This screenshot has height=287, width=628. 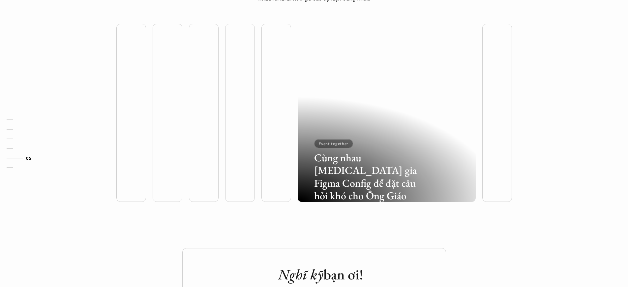 What do you see at coordinates (333, 143) in the screenshot?
I see `p: Event together` at bounding box center [333, 143].